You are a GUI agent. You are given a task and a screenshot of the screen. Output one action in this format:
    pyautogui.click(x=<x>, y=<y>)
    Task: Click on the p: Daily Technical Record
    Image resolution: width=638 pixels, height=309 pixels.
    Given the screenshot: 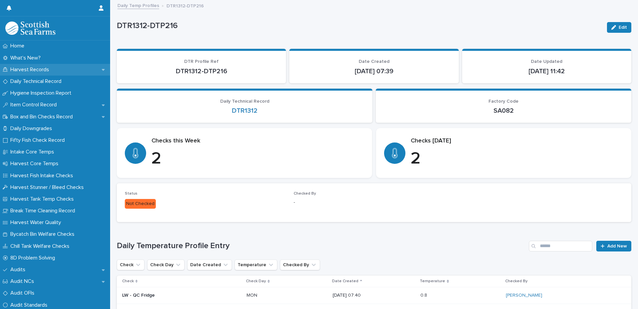 What is the action you would take?
    pyautogui.click(x=37, y=81)
    